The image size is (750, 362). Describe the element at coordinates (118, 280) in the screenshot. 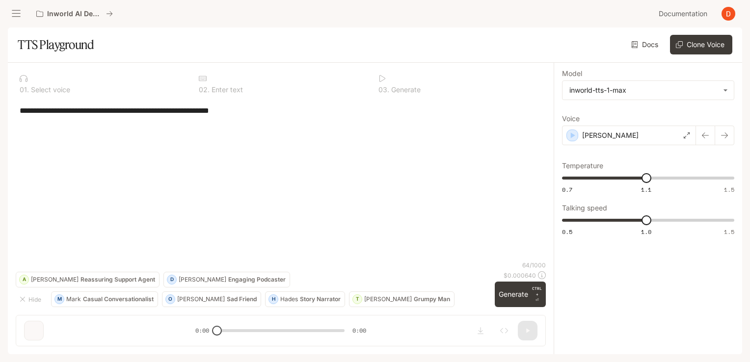

I see `p: Reassuring Support Agent` at that location.